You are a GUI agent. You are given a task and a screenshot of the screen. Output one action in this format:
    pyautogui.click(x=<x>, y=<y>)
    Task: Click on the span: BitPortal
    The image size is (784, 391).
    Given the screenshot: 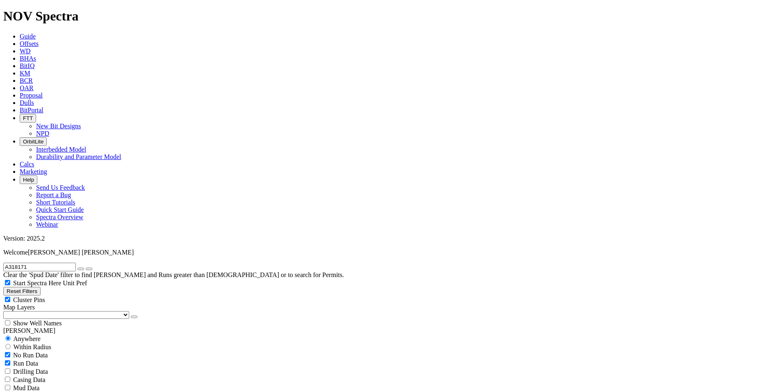 What is the action you would take?
    pyautogui.click(x=32, y=110)
    